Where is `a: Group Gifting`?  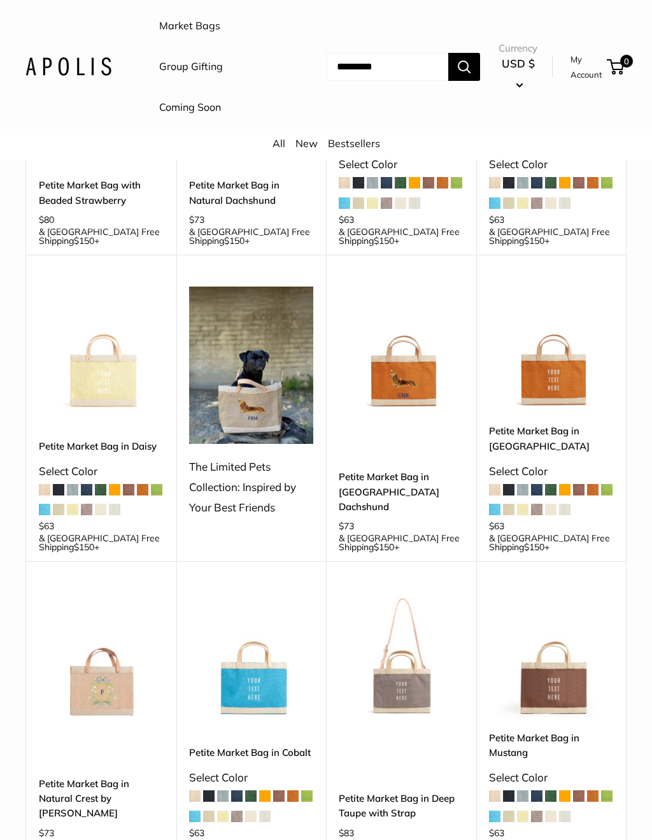 a: Group Gifting is located at coordinates (191, 68).